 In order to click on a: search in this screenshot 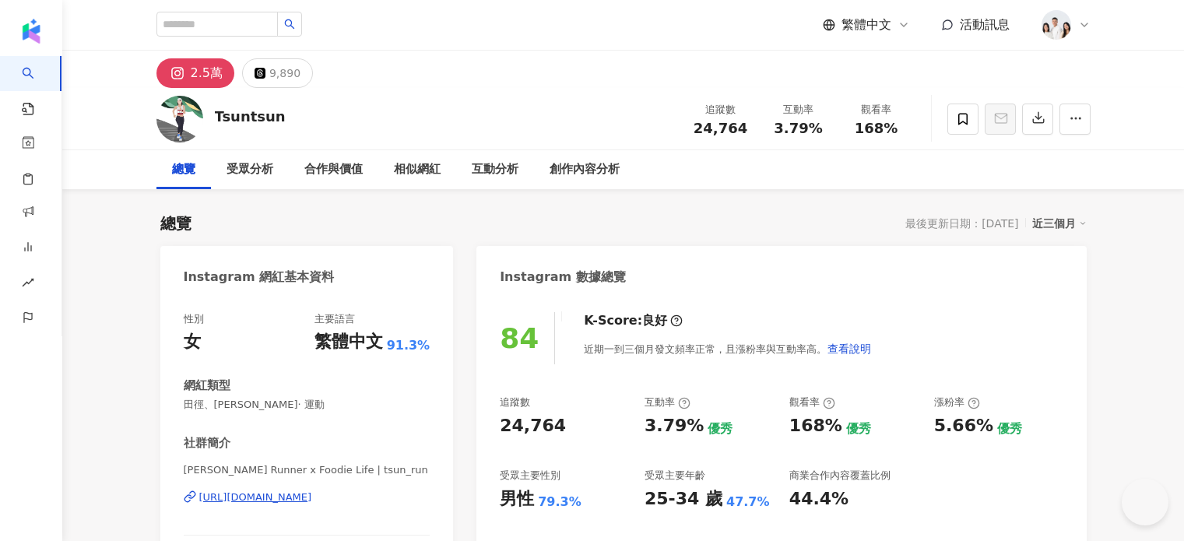, I will do `click(37, 86)`.